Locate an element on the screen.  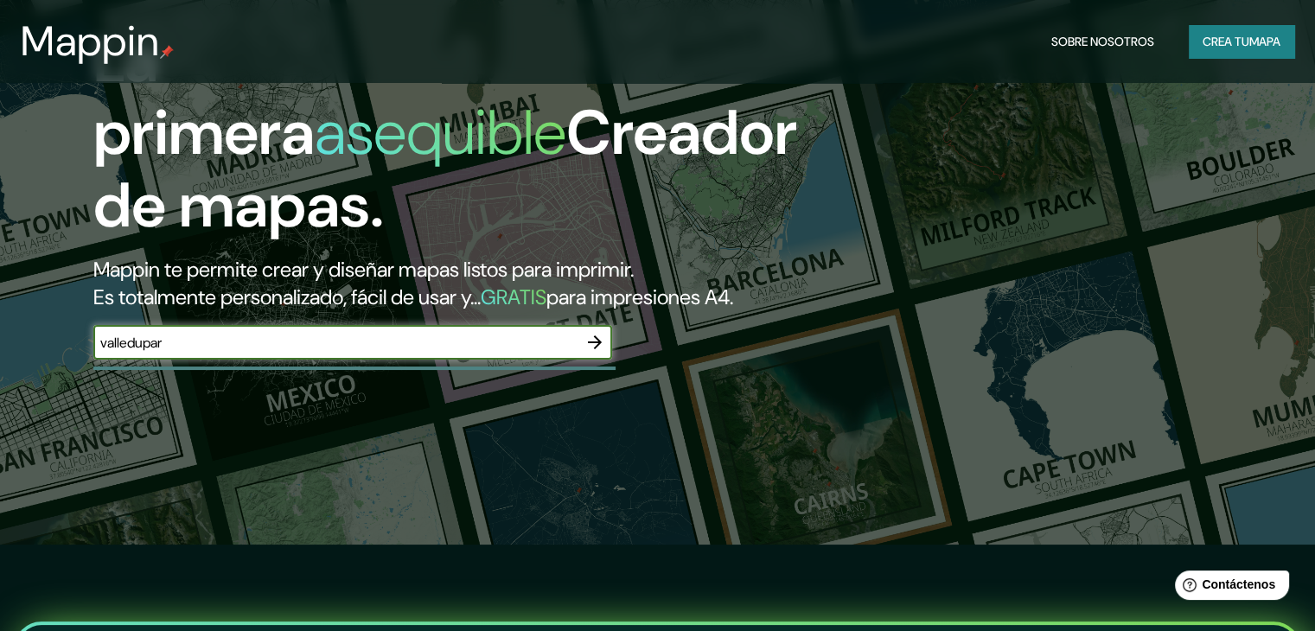
font: Mappin is located at coordinates (90, 41).